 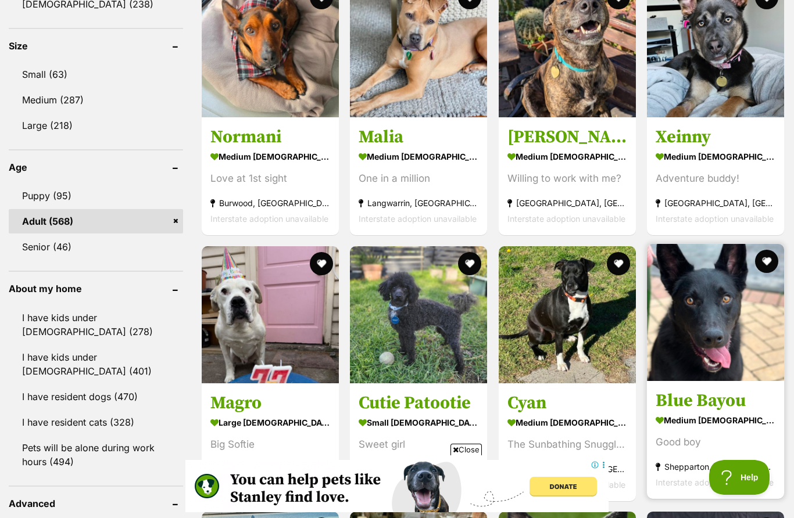 I want to click on header: About my home, so click(x=96, y=289).